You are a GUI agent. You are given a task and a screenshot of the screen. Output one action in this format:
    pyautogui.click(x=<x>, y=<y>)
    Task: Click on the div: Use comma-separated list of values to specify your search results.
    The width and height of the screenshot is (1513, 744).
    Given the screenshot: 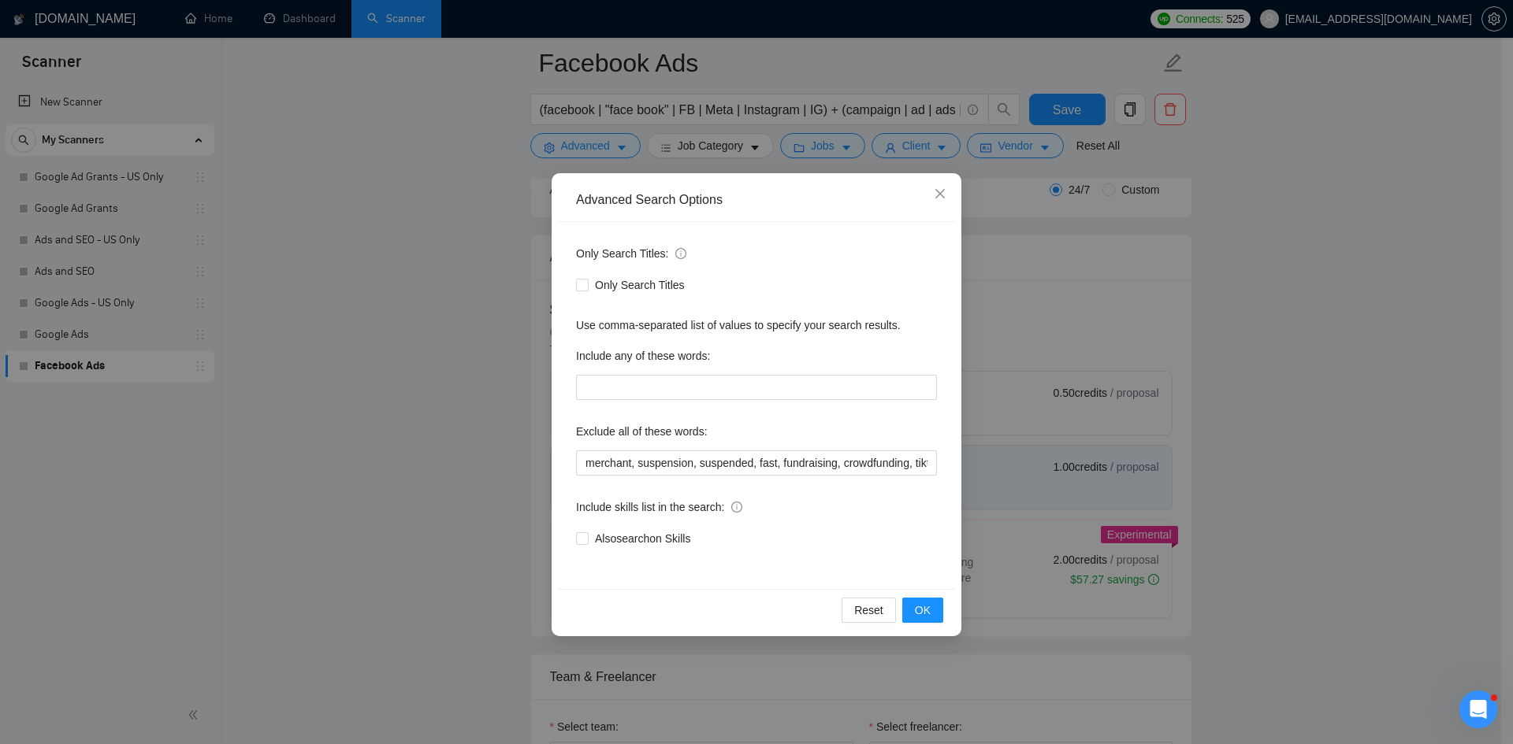 What is the action you would take?
    pyautogui.click(x=756, y=325)
    